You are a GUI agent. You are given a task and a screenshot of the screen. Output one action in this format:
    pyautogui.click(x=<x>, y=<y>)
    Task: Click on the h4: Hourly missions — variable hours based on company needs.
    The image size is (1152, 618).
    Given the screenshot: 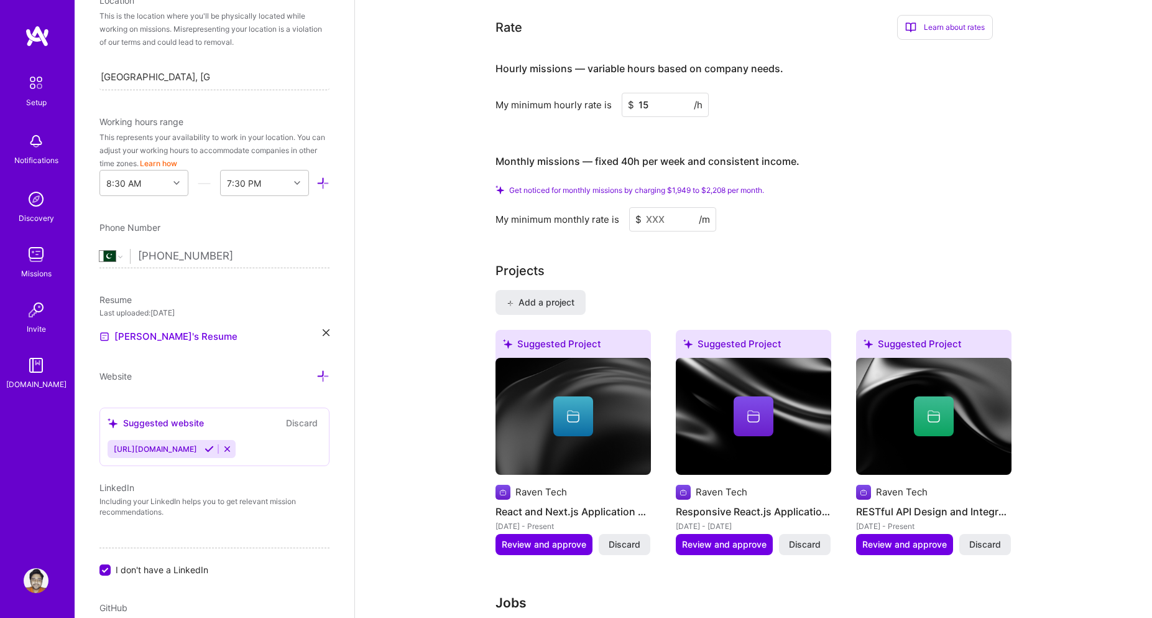 What is the action you would take?
    pyautogui.click(x=639, y=68)
    